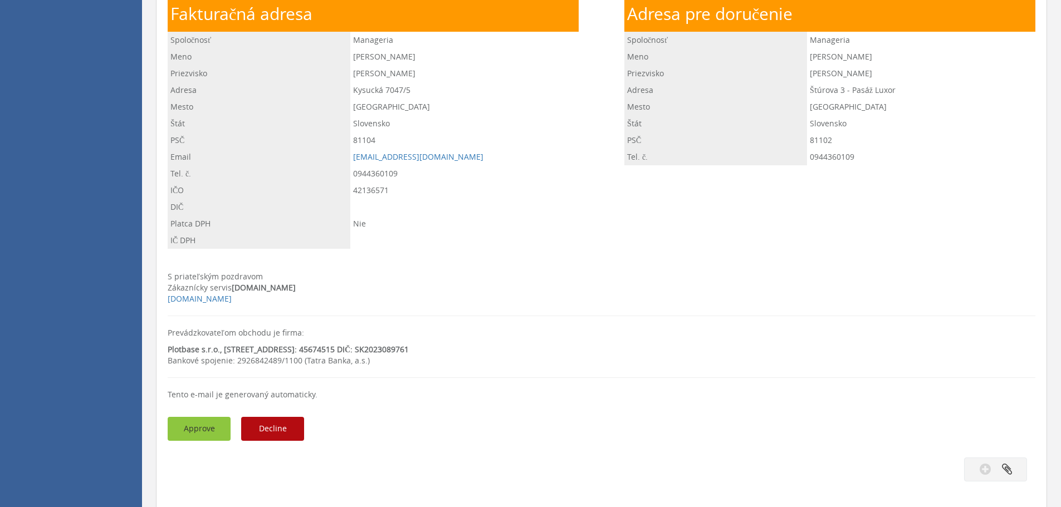 Image resolution: width=1061 pixels, height=507 pixels. Describe the element at coordinates (464, 140) in the screenshot. I see `td: 81104` at that location.